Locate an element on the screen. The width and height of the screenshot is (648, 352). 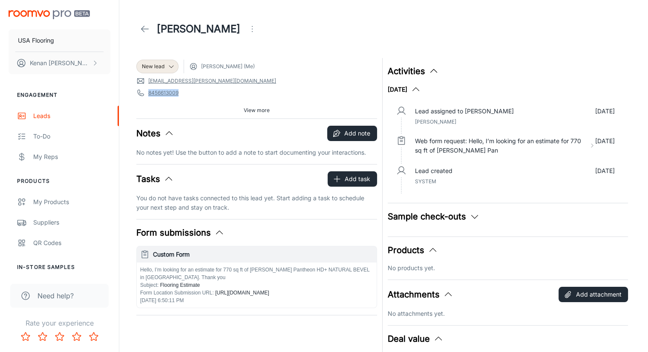
span: Need help? is located at coordinates (55, 296).